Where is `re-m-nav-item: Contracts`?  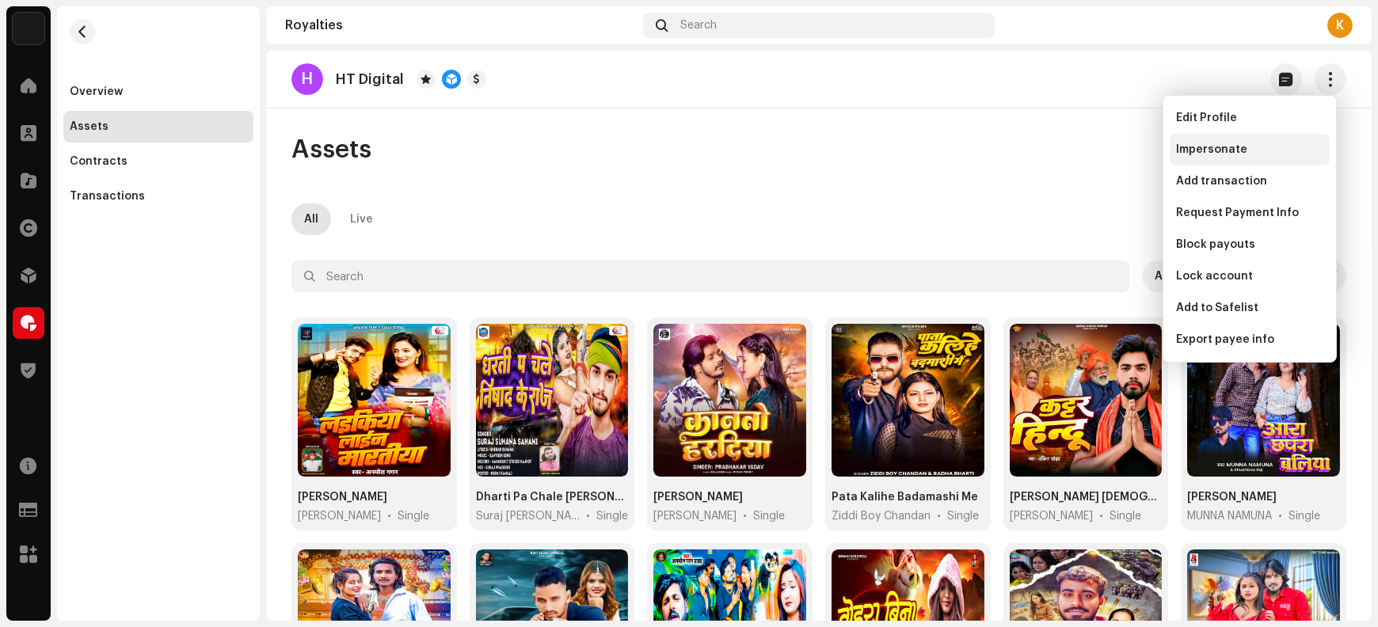 re-m-nav-item: Contracts is located at coordinates (158, 162).